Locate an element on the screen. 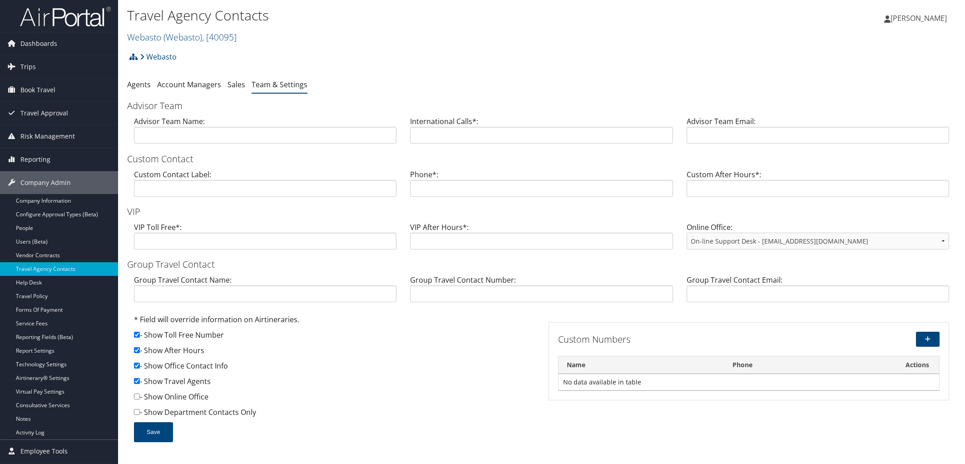 The width and height of the screenshot is (965, 464). div: VIP Toll Free*: is located at coordinates (265, 239).